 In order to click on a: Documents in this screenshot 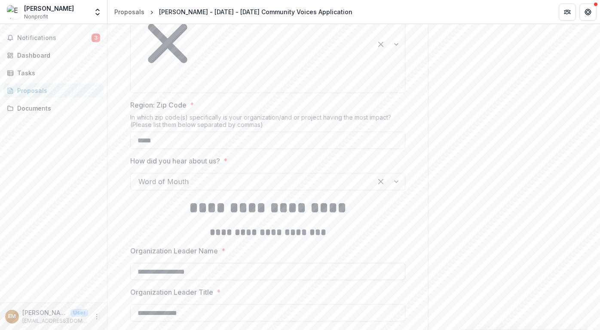, I will do `click(53, 108)`.